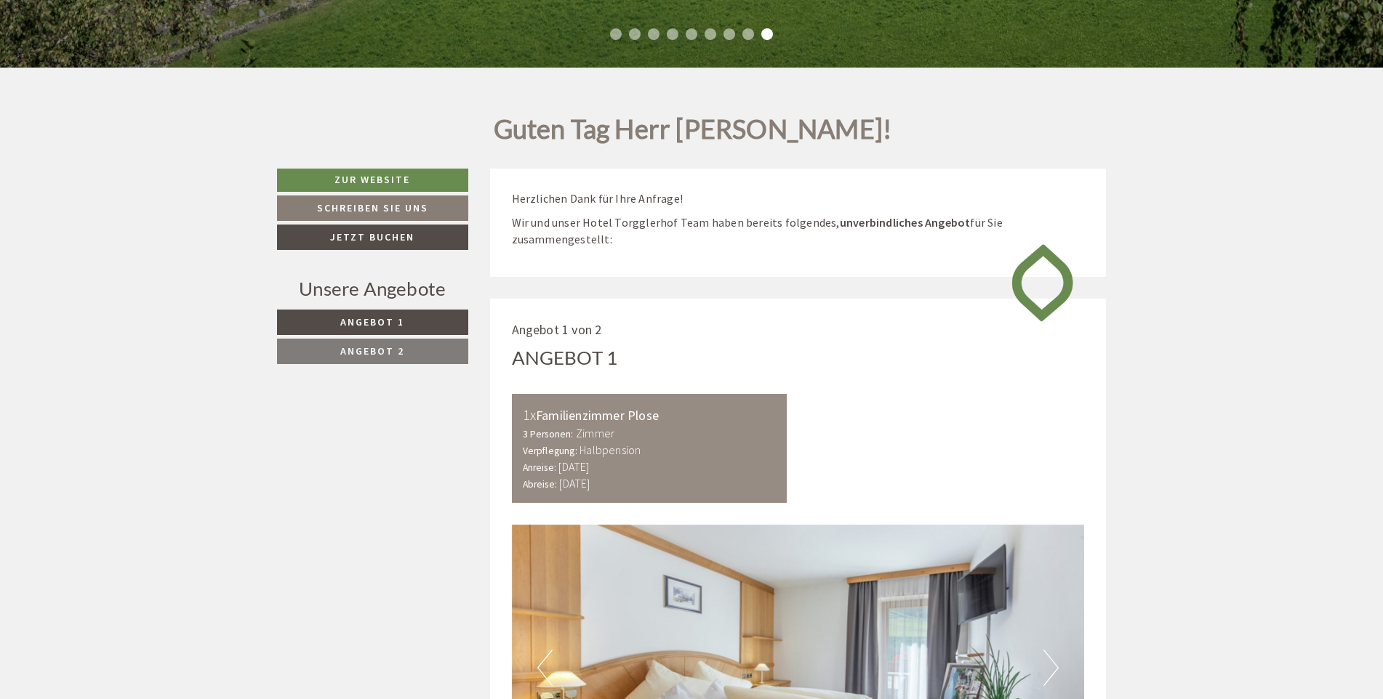 This screenshot has width=1383, height=699. What do you see at coordinates (372, 208) in the screenshot?
I see `a: Schreiben Sie uns` at bounding box center [372, 208].